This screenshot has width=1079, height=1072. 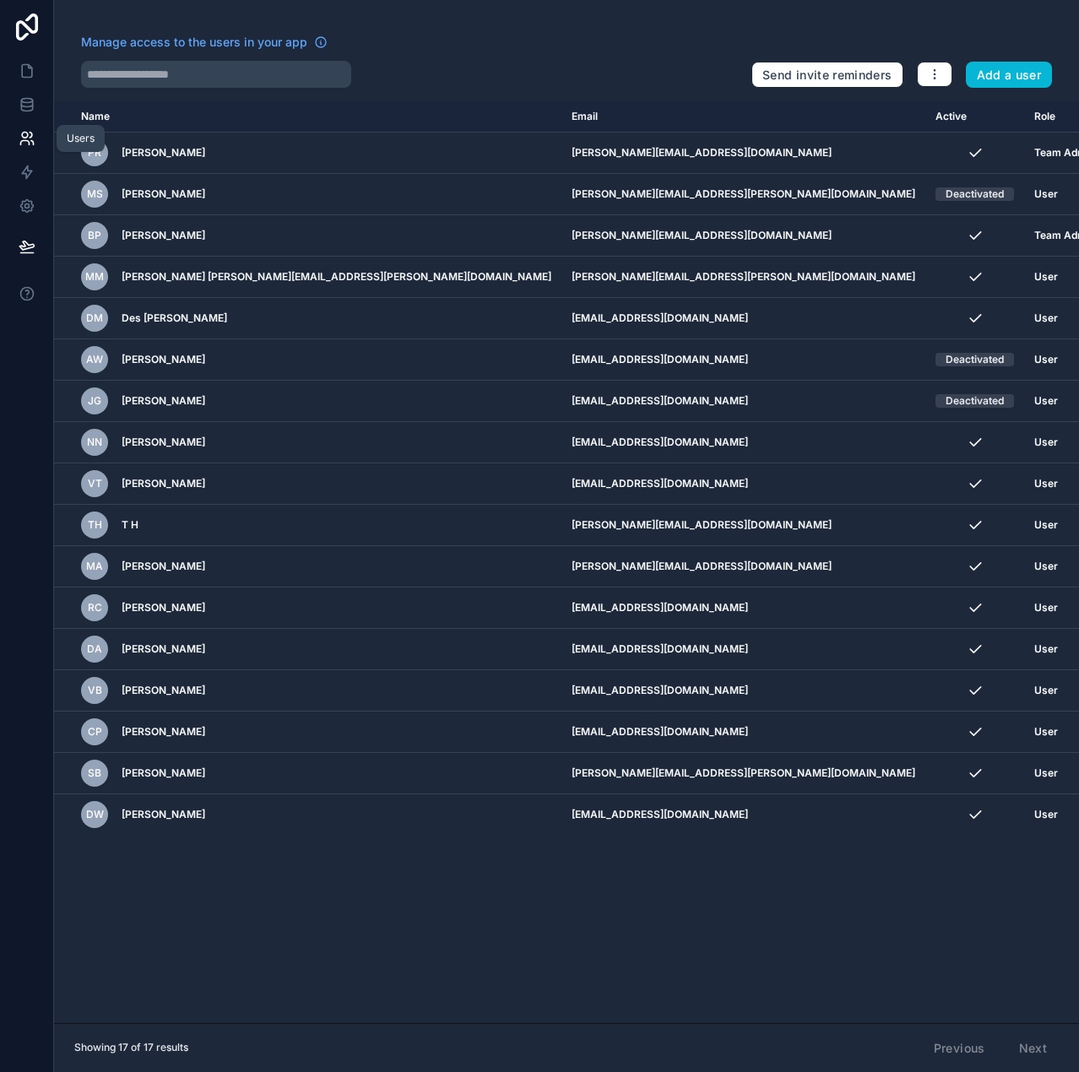 I want to click on span: TH, so click(x=95, y=525).